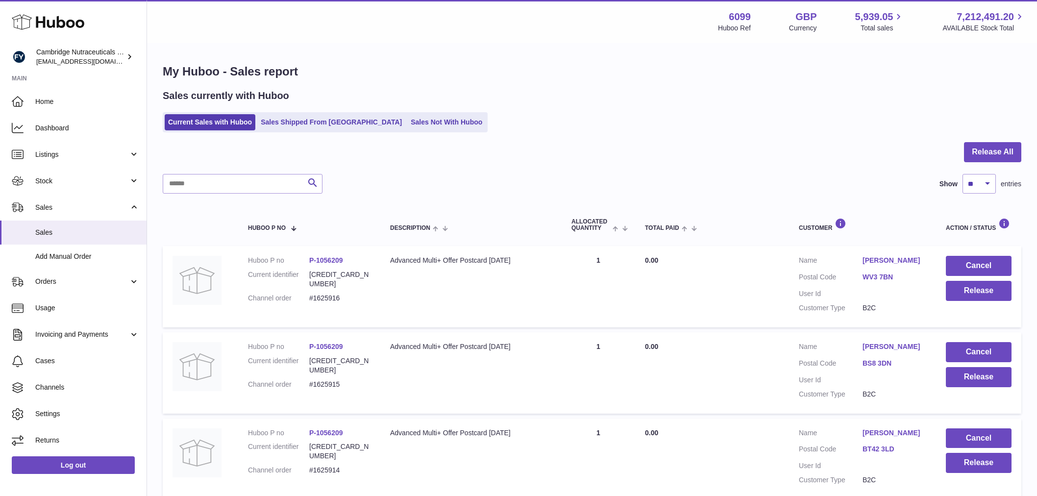 The height and width of the screenshot is (496, 1037). I want to click on span: Cases, so click(87, 361).